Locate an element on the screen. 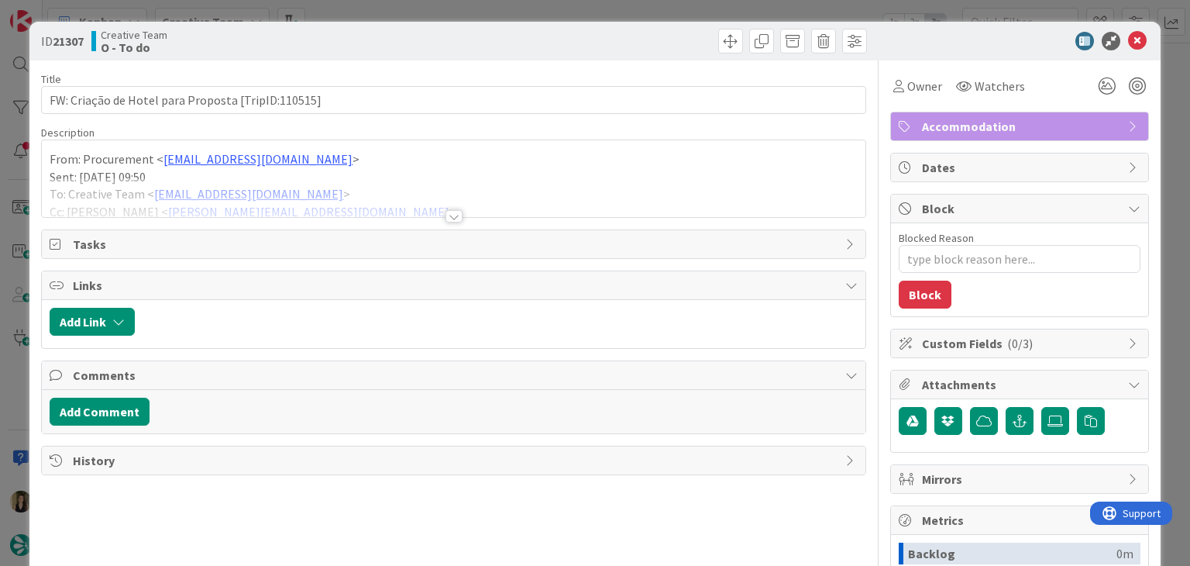 The image size is (1190, 566). span: Owner is located at coordinates (924, 86).